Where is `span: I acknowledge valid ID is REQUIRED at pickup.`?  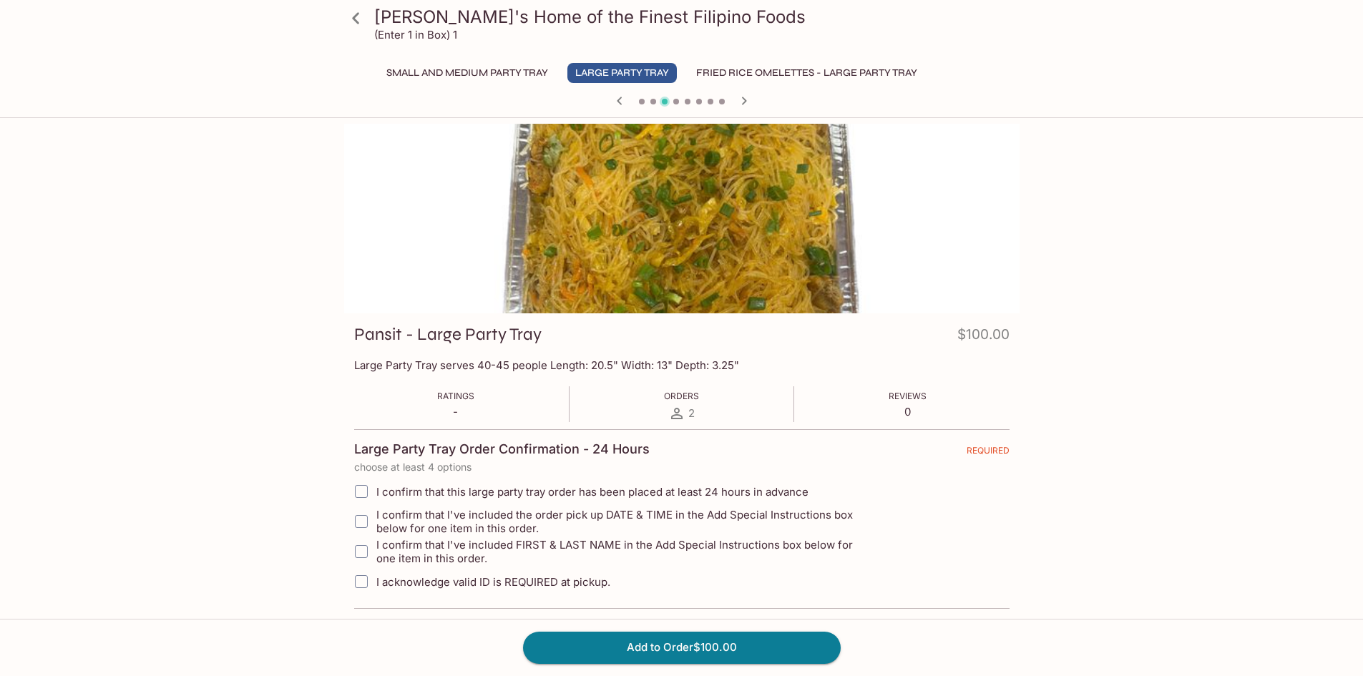 span: I acknowledge valid ID is REQUIRED at pickup. is located at coordinates (493, 582).